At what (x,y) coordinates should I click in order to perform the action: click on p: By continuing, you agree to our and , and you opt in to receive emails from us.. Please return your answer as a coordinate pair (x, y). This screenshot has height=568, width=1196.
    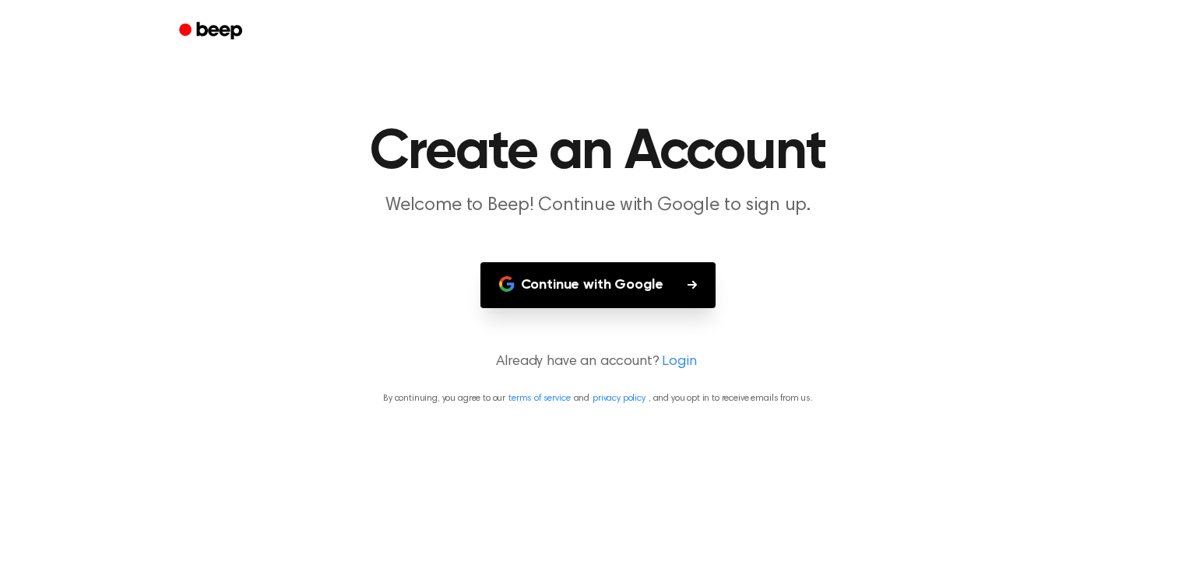
    Looking at the image, I should click on (598, 399).